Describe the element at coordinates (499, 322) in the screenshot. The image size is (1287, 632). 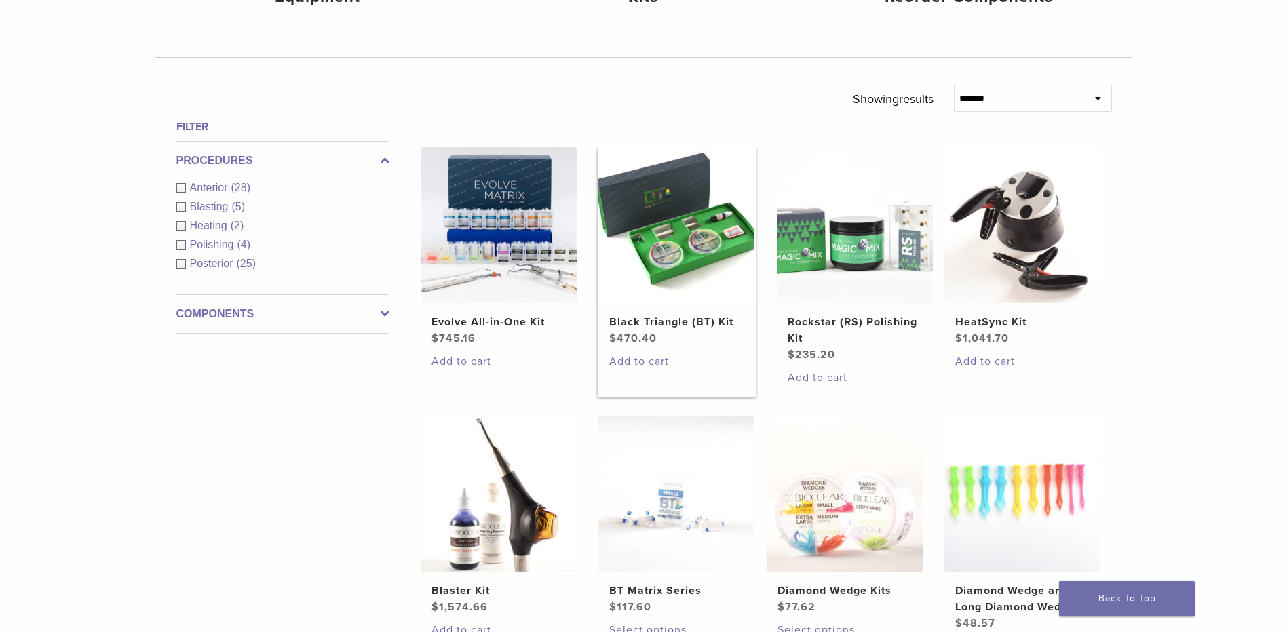
I see `h2: Evolve All-in-One Kit` at that location.